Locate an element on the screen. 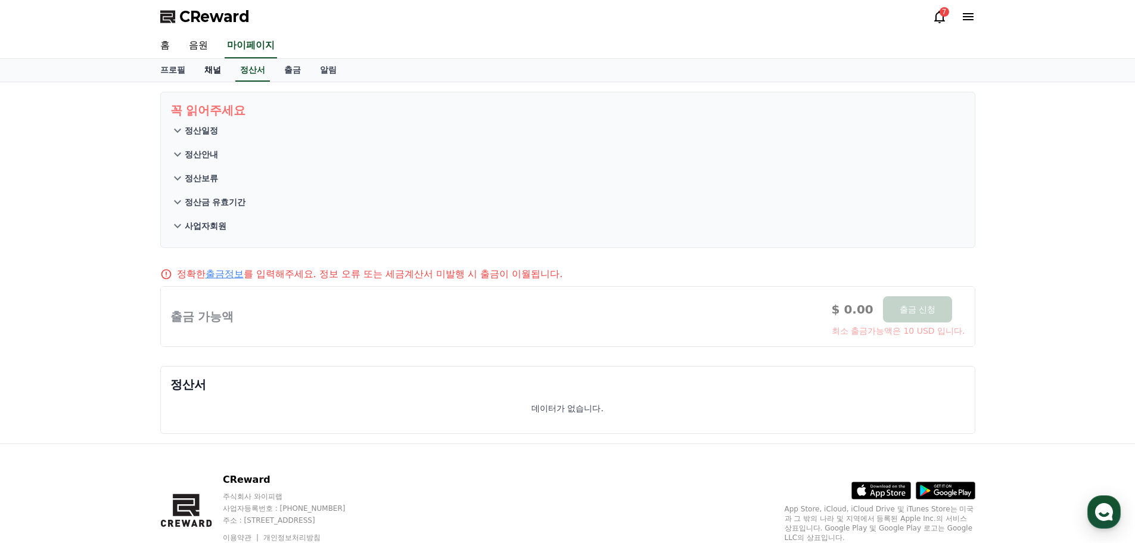 The image size is (1135, 543). p: 정산안내 is located at coordinates (201, 154).